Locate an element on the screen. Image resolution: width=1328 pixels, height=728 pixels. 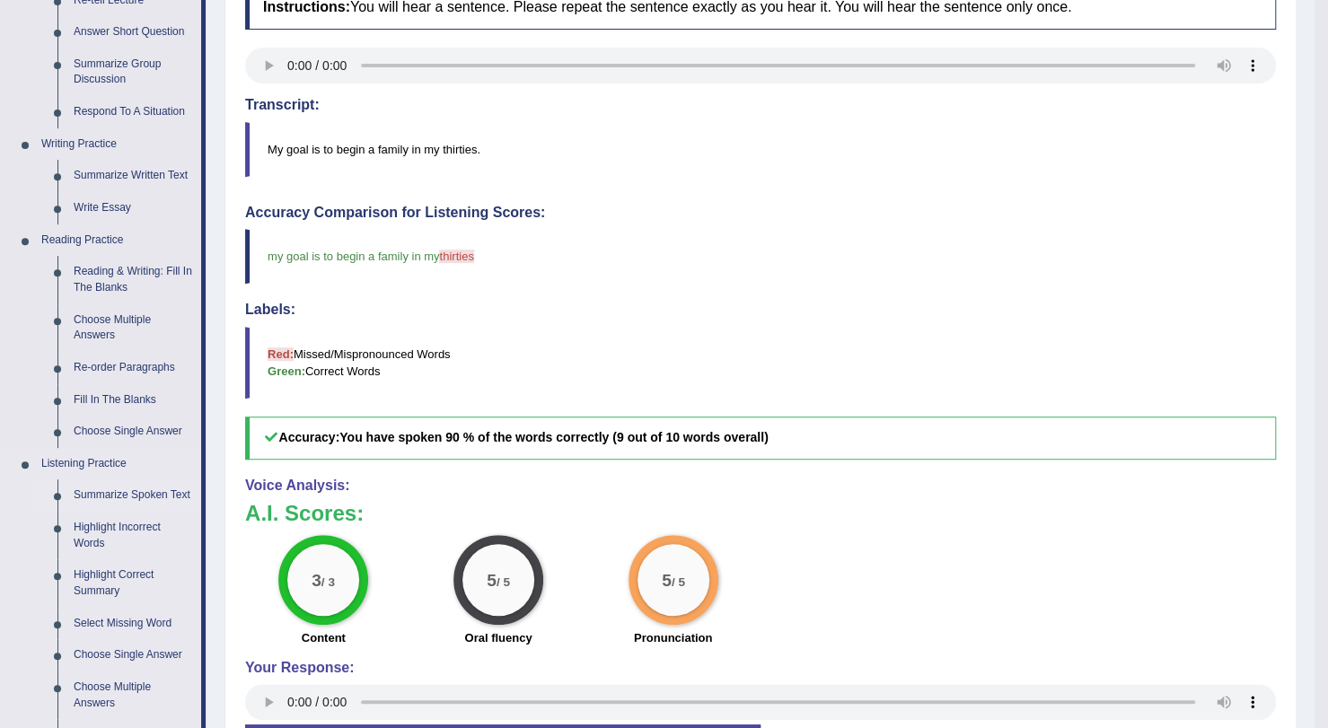
a: Summarize Group Discussion is located at coordinates (133, 72).